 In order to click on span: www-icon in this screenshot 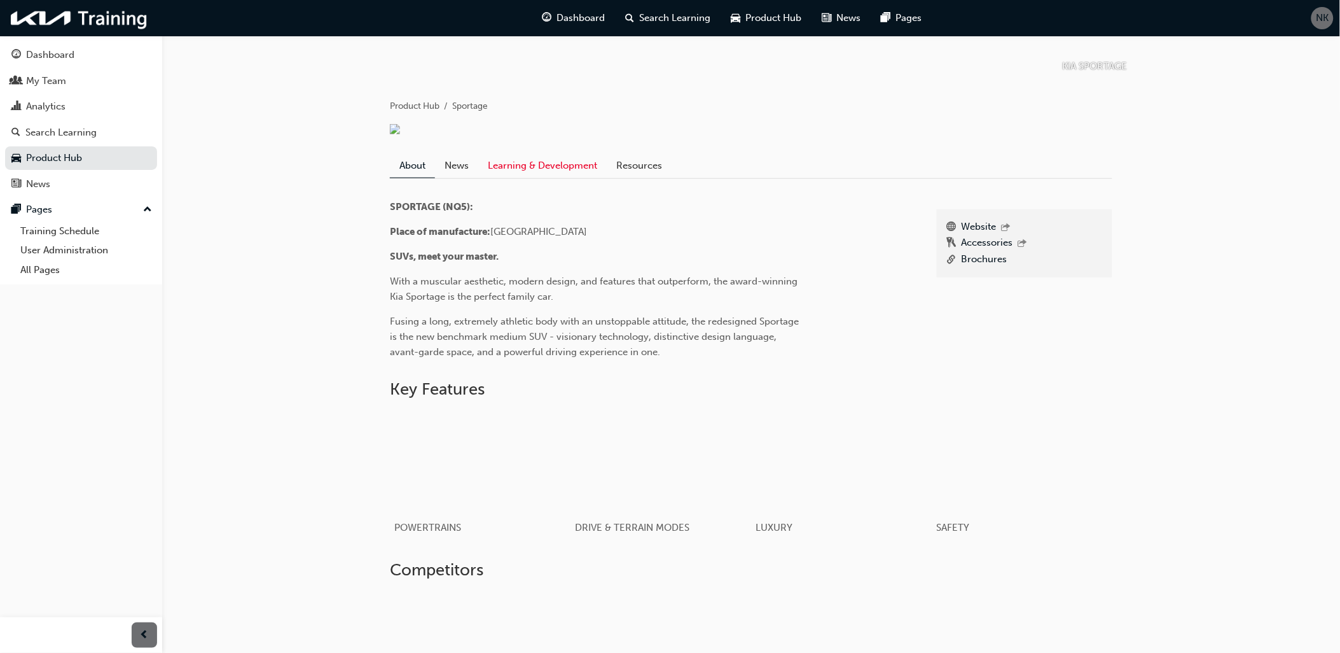, I will do `click(952, 228)`.